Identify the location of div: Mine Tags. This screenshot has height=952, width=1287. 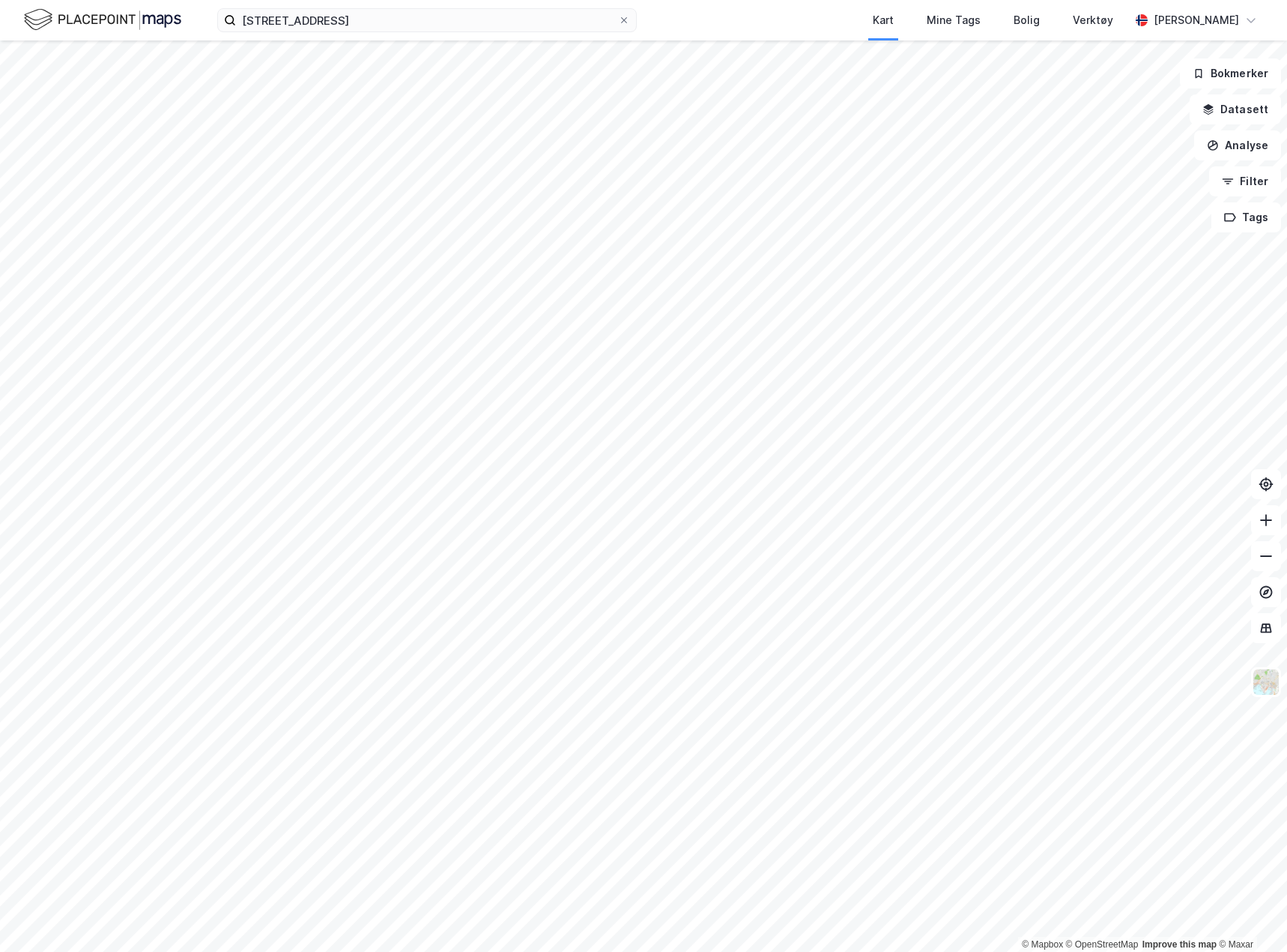
(954, 21).